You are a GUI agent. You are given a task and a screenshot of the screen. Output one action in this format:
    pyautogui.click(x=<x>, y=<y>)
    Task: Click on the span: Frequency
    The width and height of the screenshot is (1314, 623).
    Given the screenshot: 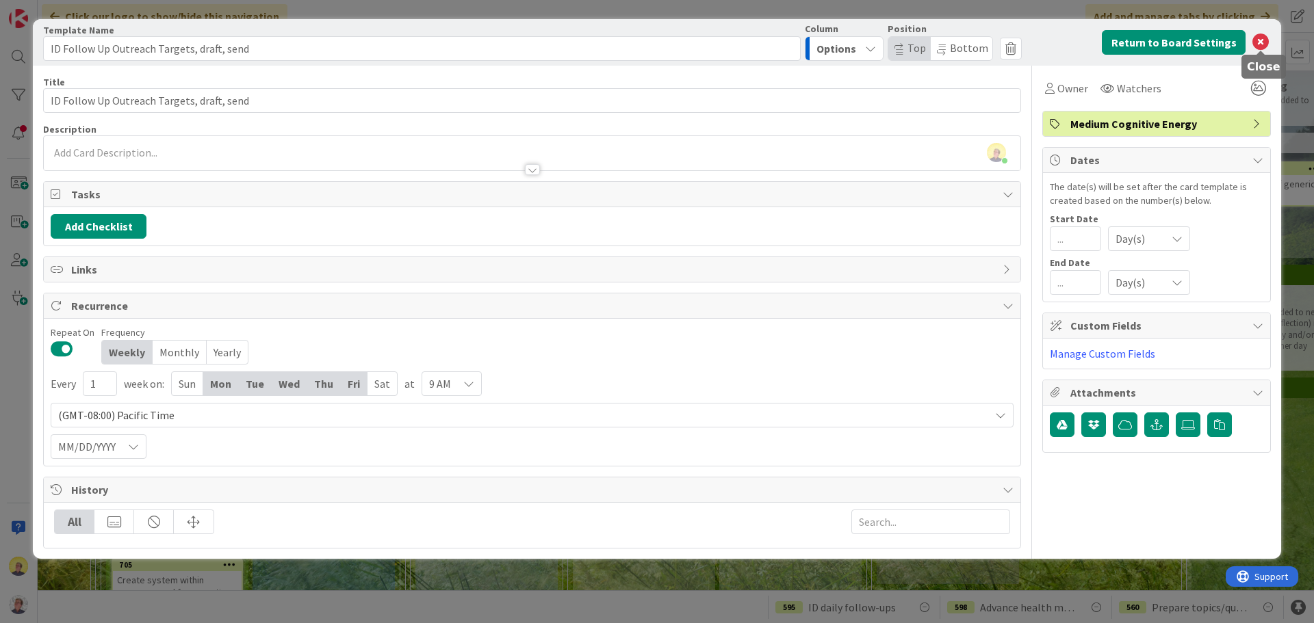 What is the action you would take?
    pyautogui.click(x=174, y=333)
    